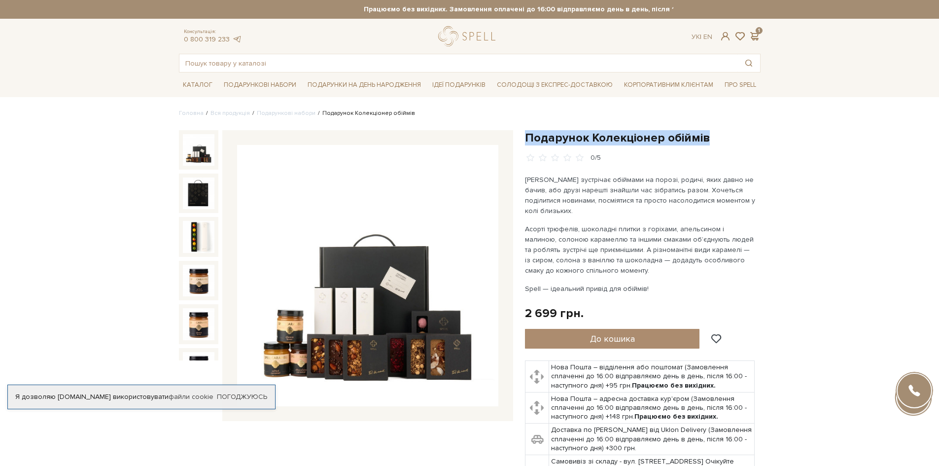 Image resolution: width=939 pixels, height=466 pixels. I want to click on div: 2 699 грн., so click(554, 313).